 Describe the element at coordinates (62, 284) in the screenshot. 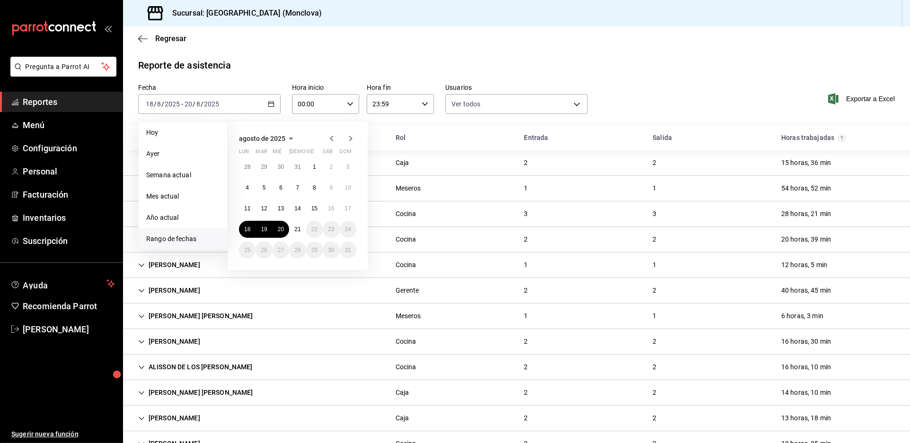

I see `span: Ayuda` at that location.